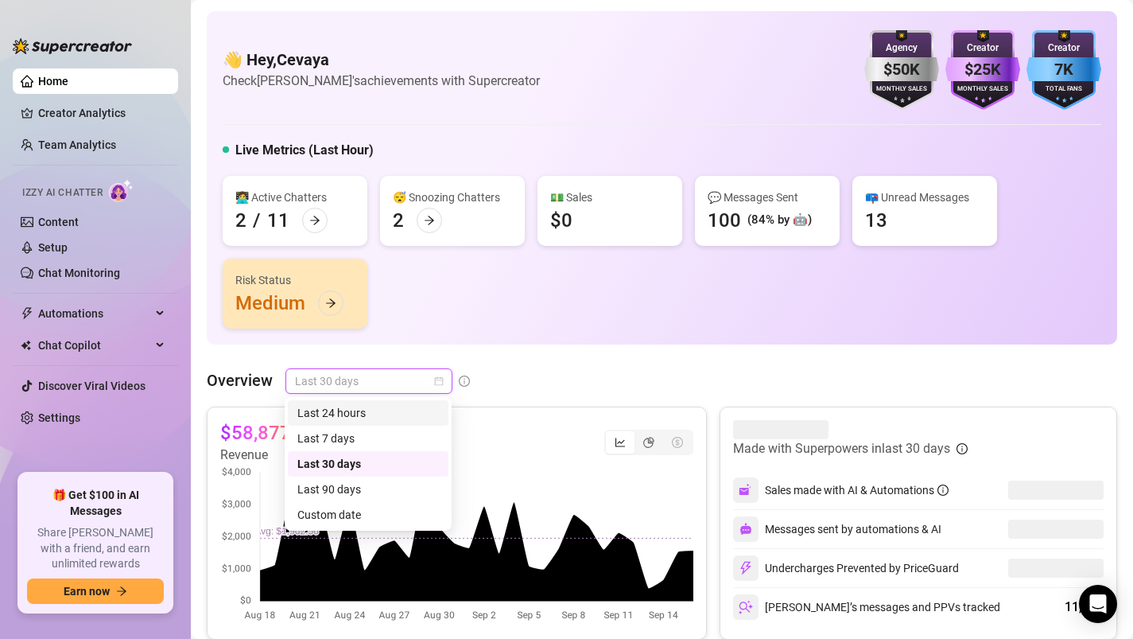  I want to click on img: AI Chatter, so click(121, 190).